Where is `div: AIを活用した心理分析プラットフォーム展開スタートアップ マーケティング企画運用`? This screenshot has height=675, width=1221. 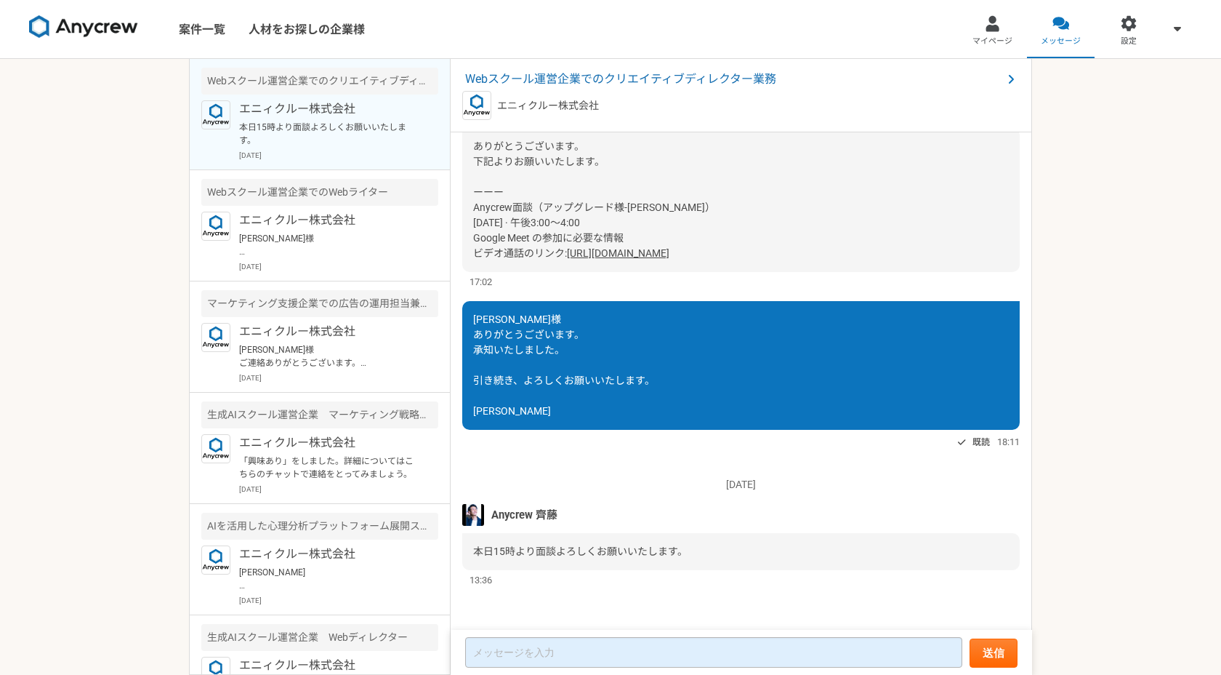
div: AIを活用した心理分析プラットフォーム展開スタートアップ マーケティング企画運用 is located at coordinates (320, 526).